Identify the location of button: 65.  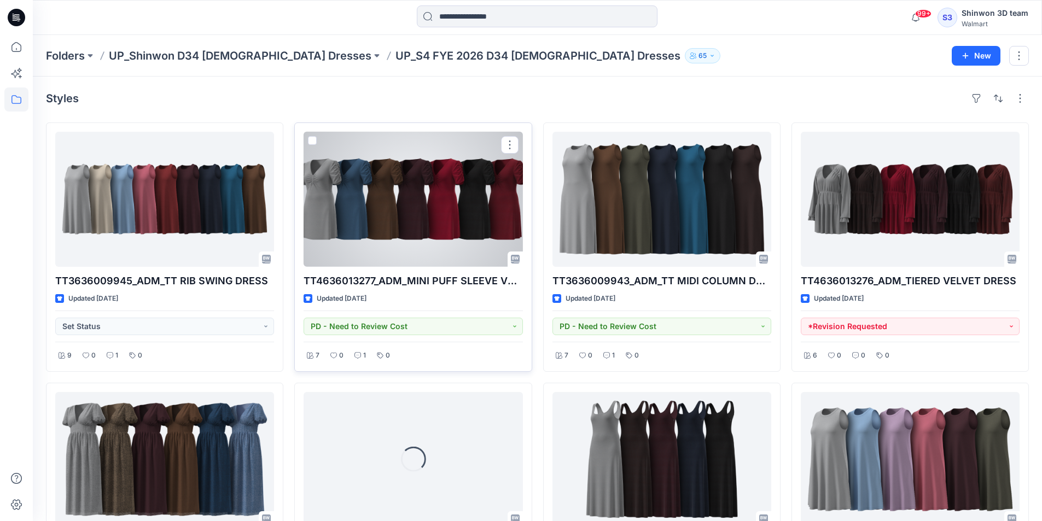
(702, 56).